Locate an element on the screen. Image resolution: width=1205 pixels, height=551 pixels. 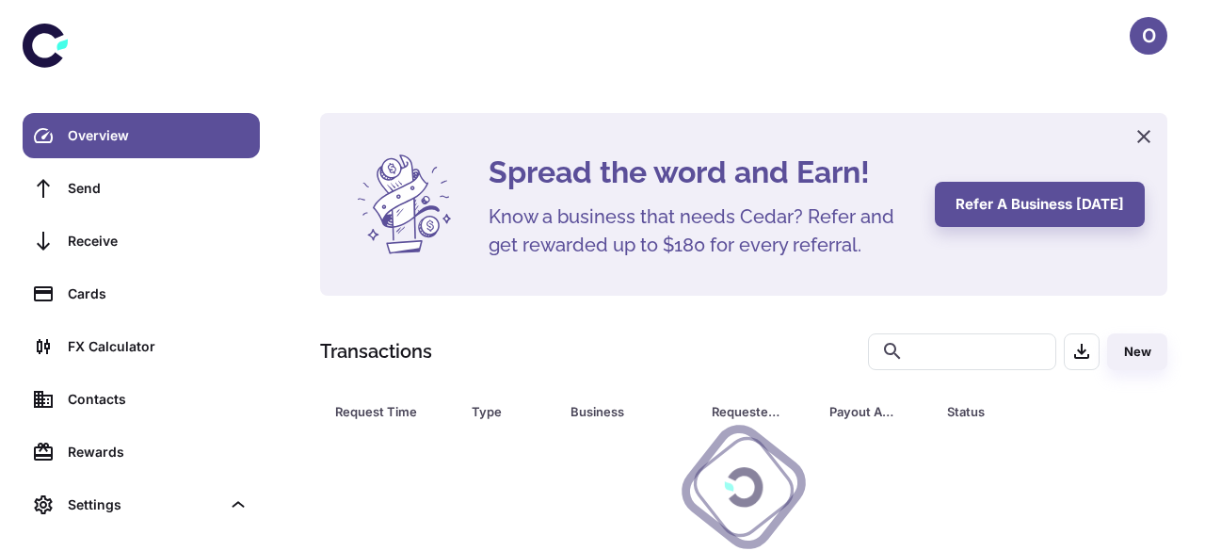
div: FX Calculator is located at coordinates (158, 347).